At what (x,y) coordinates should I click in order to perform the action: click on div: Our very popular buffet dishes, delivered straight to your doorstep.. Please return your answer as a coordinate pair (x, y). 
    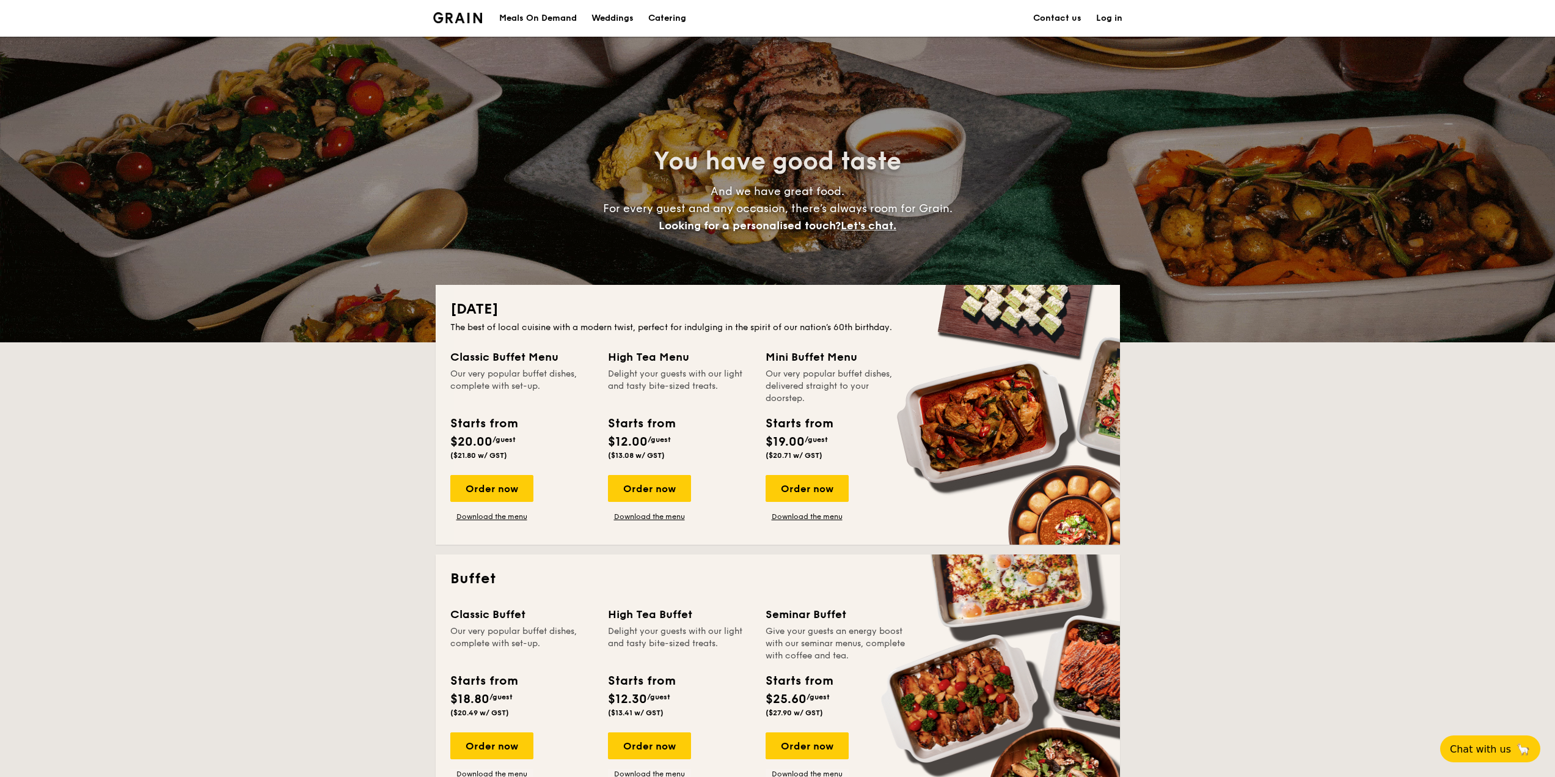
    Looking at the image, I should click on (837, 386).